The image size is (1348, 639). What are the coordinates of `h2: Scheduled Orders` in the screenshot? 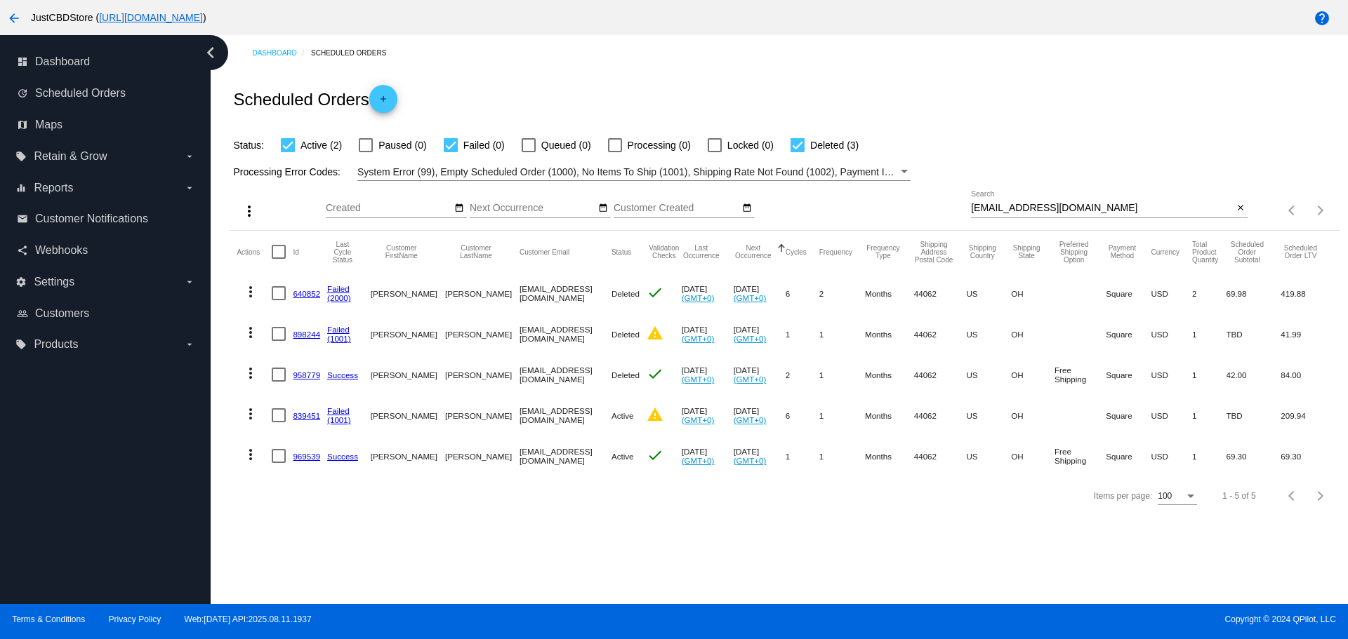 It's located at (314, 99).